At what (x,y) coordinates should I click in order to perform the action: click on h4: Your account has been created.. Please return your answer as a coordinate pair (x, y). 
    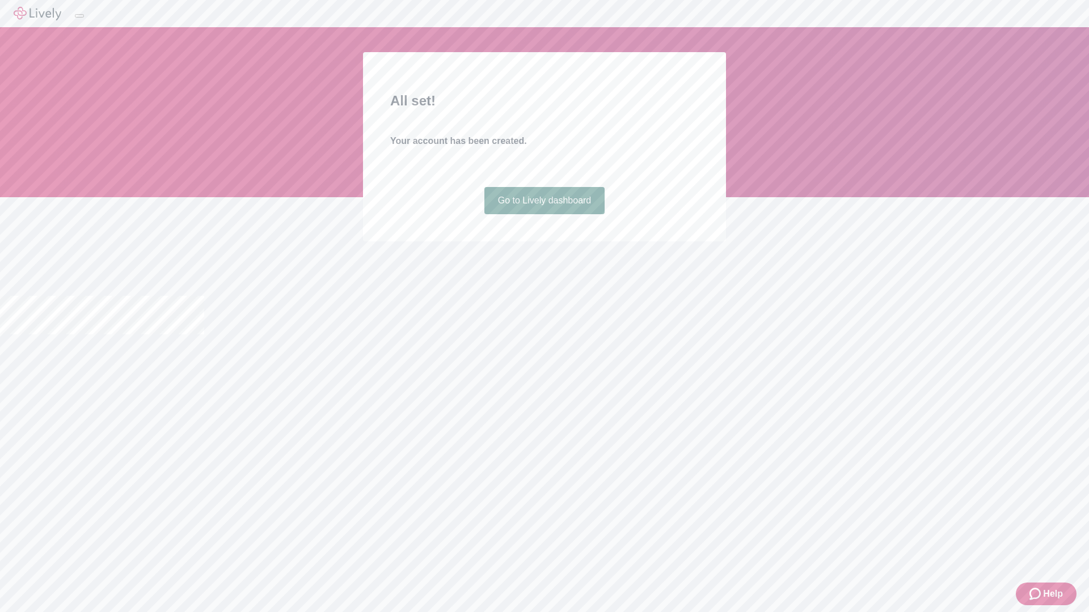
    Looking at the image, I should click on (544, 141).